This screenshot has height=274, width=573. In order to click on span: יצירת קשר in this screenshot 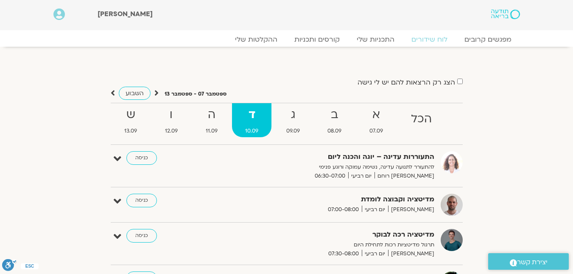, I will do `click(533, 262)`.